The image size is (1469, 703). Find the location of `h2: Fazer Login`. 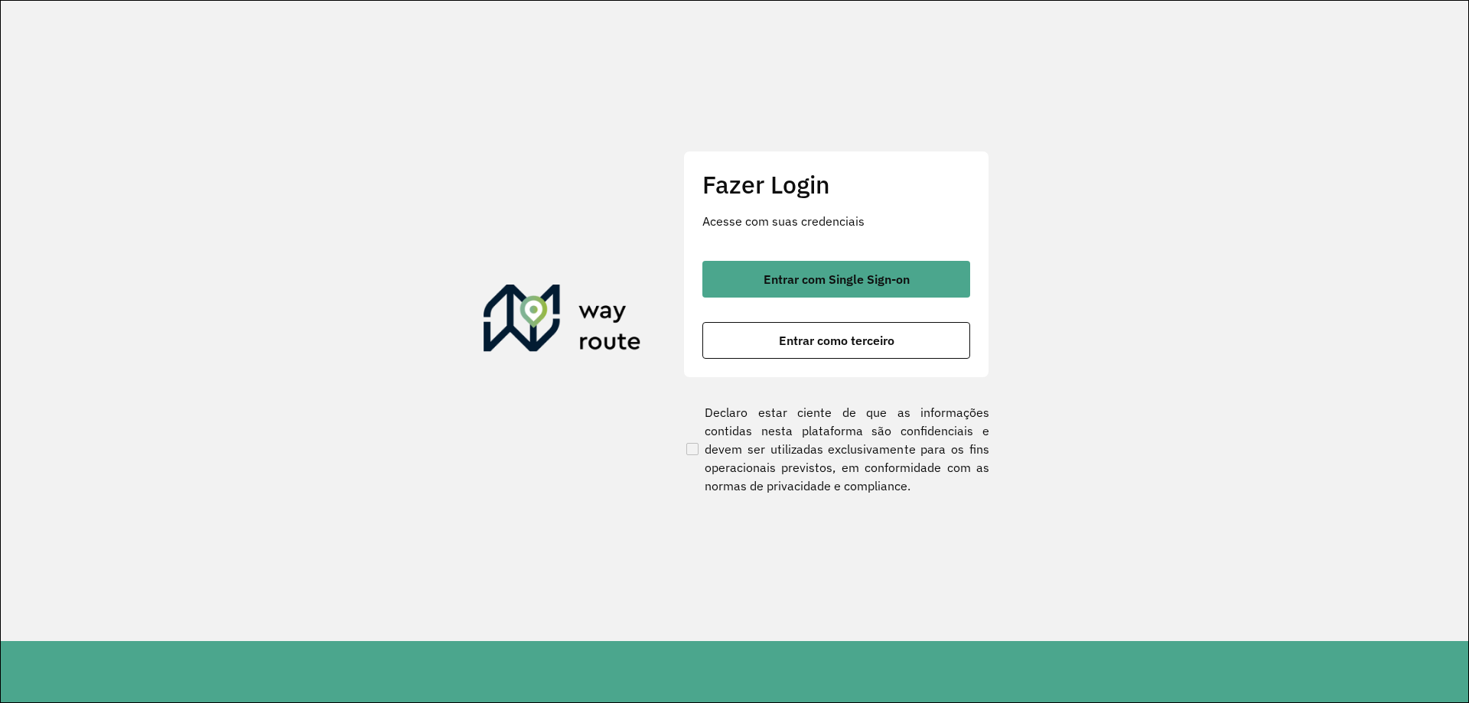

h2: Fazer Login is located at coordinates (836, 184).